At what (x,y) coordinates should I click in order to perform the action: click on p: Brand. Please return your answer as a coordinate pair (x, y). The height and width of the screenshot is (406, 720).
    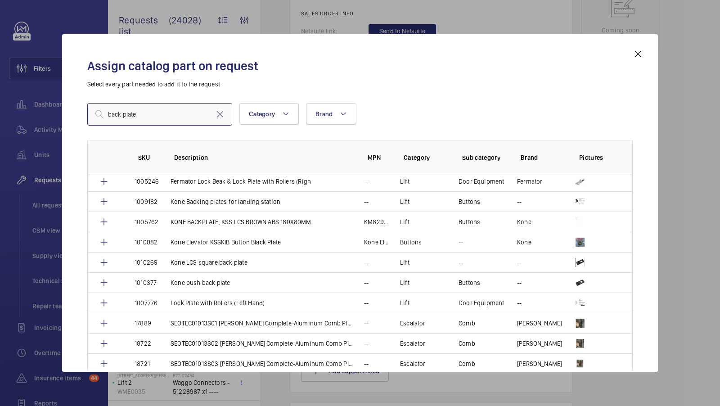
    Looking at the image, I should click on (543, 158).